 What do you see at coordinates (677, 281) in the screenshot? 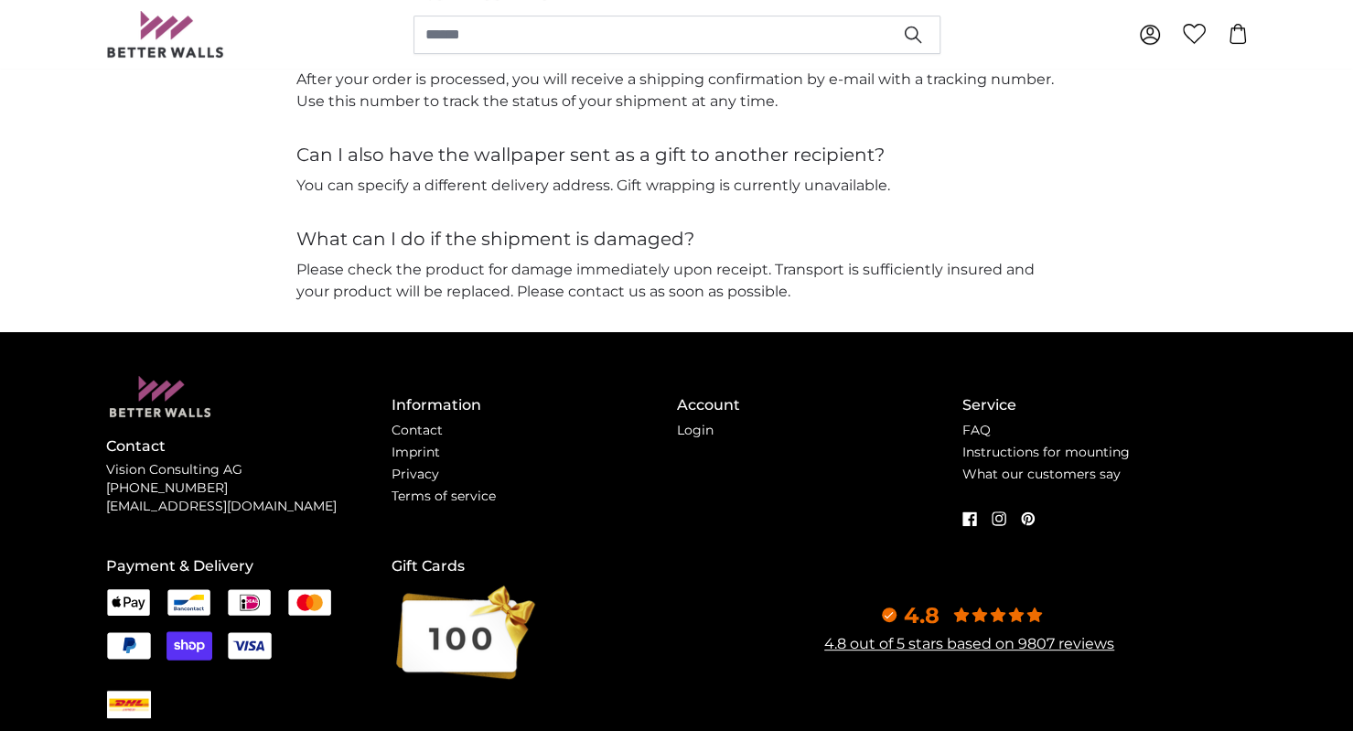
I see `p: Please check the product for damage immediately upon receipt. Transport is sufficiently insured a...` at bounding box center [677, 281].